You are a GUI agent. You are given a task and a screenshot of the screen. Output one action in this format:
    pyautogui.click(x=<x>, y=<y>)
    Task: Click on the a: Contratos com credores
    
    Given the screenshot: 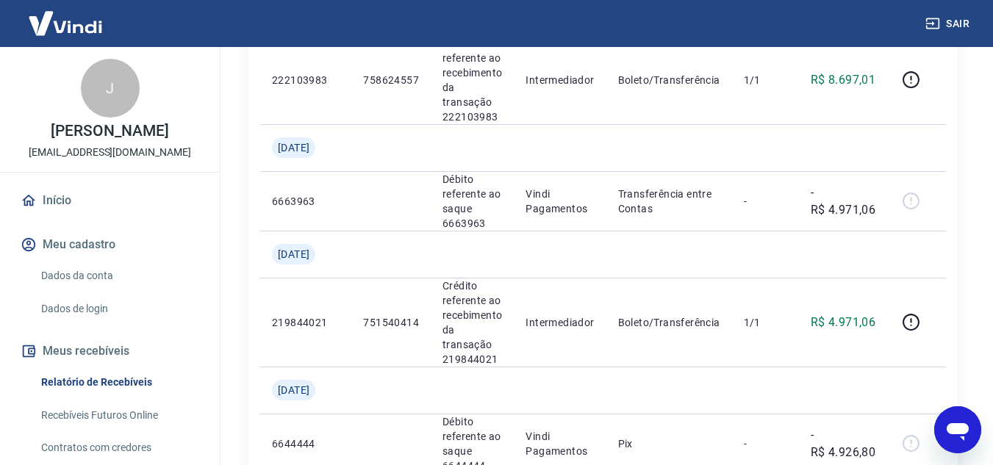 What is the action you would take?
    pyautogui.click(x=118, y=447)
    